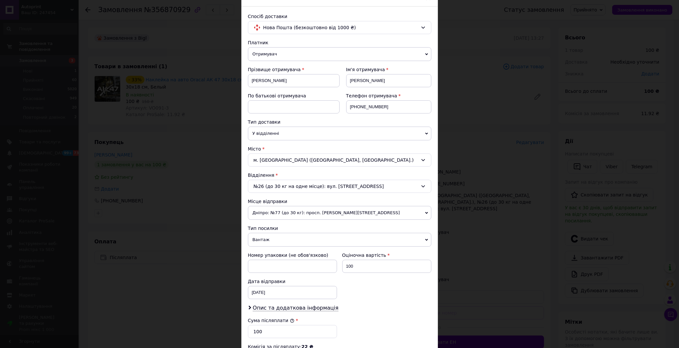 This screenshot has width=679, height=348. Describe the element at coordinates (387, 255) in the screenshot. I see `div: Оціночна вартість` at that location.